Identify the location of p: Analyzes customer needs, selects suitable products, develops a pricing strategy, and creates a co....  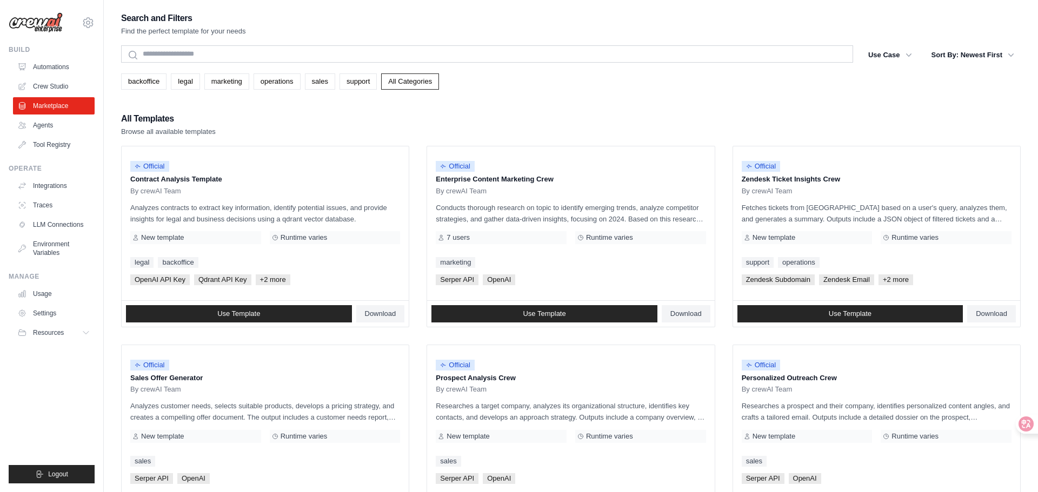
(265, 412).